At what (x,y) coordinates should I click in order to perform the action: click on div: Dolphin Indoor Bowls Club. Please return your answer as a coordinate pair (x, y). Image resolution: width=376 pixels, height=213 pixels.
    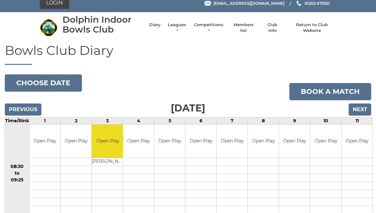
    Looking at the image, I should click on (103, 25).